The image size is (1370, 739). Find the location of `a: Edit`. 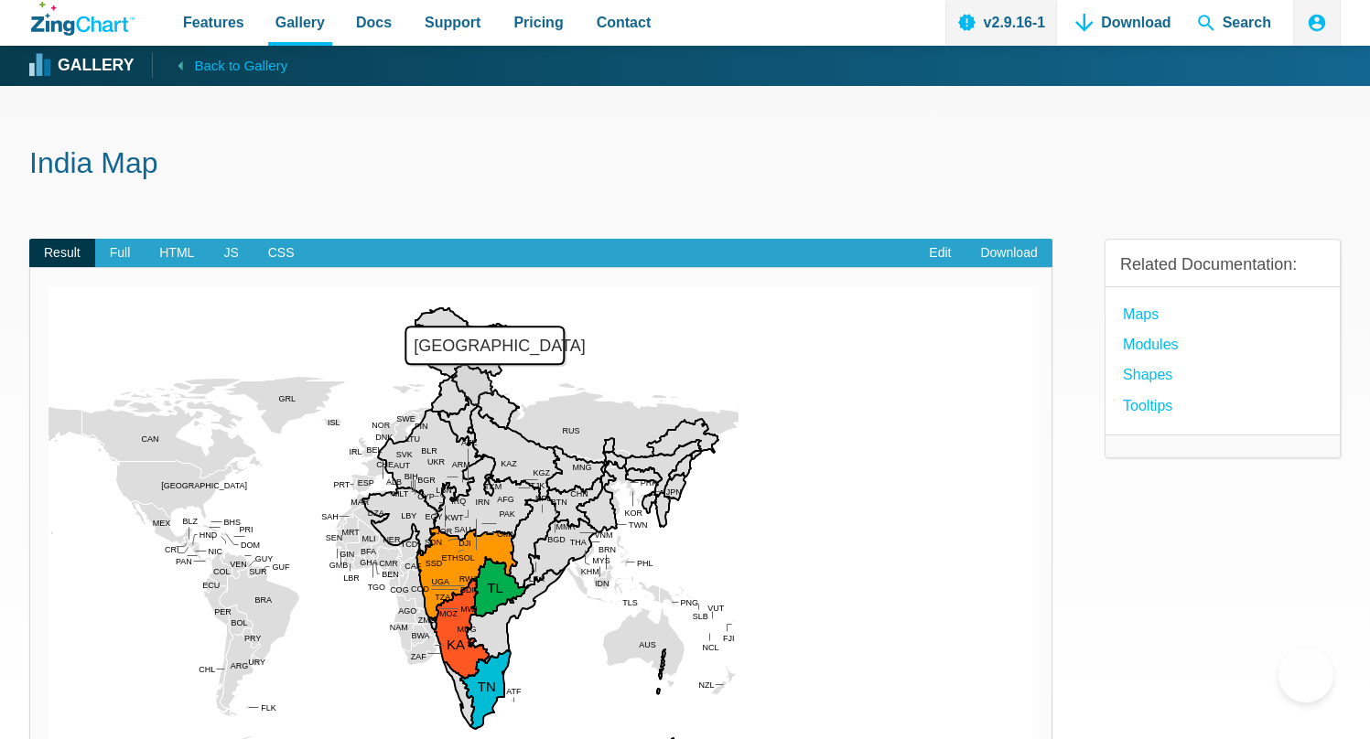

a: Edit is located at coordinates (940, 253).